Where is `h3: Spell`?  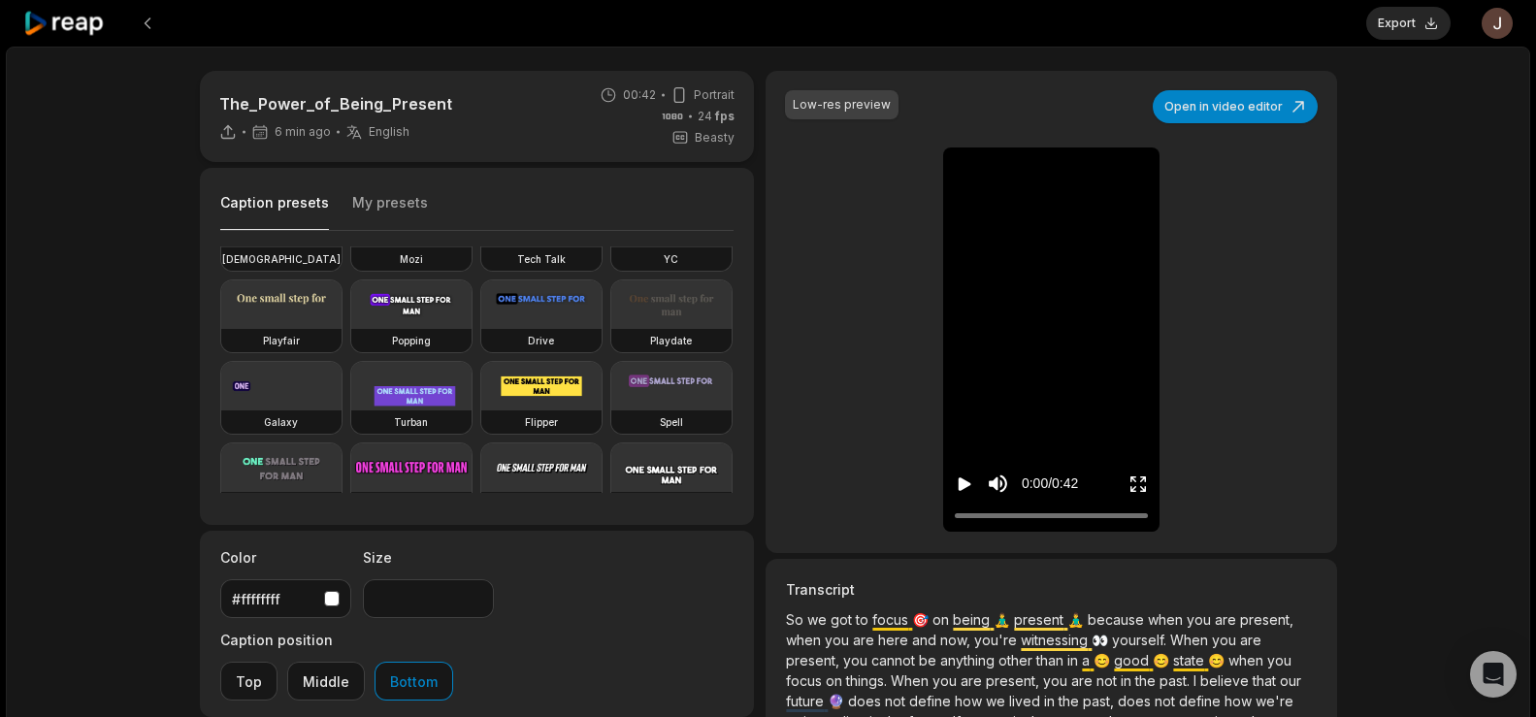 h3: Spell is located at coordinates (671, 422).